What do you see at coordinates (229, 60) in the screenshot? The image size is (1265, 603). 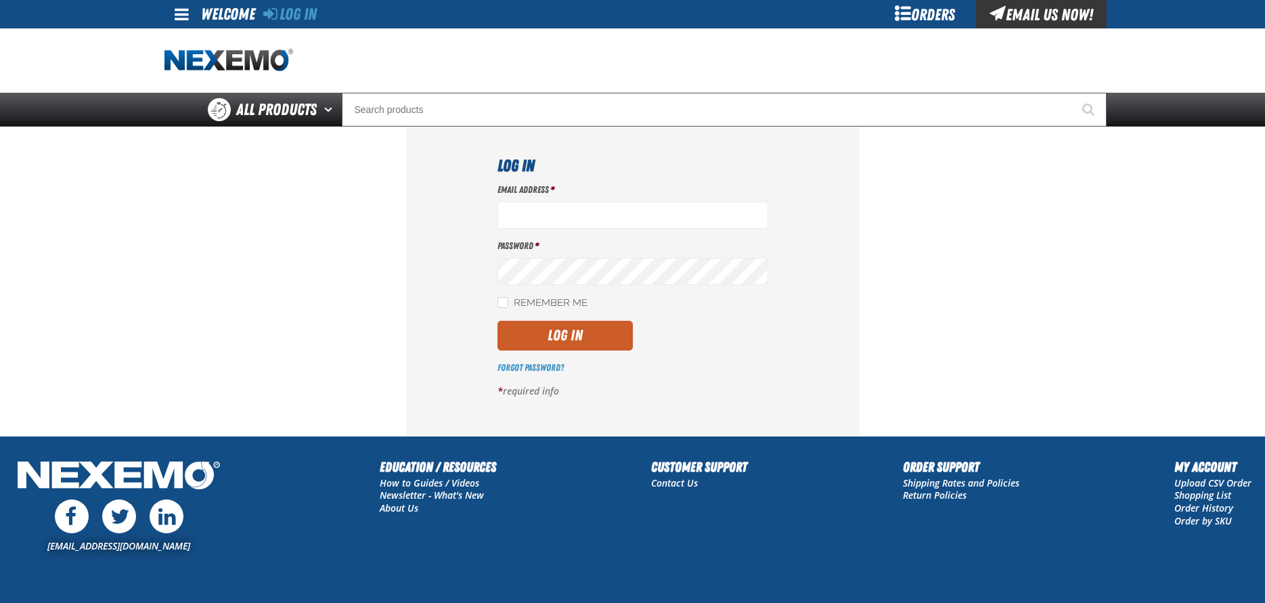 I see `a: Home` at bounding box center [229, 60].